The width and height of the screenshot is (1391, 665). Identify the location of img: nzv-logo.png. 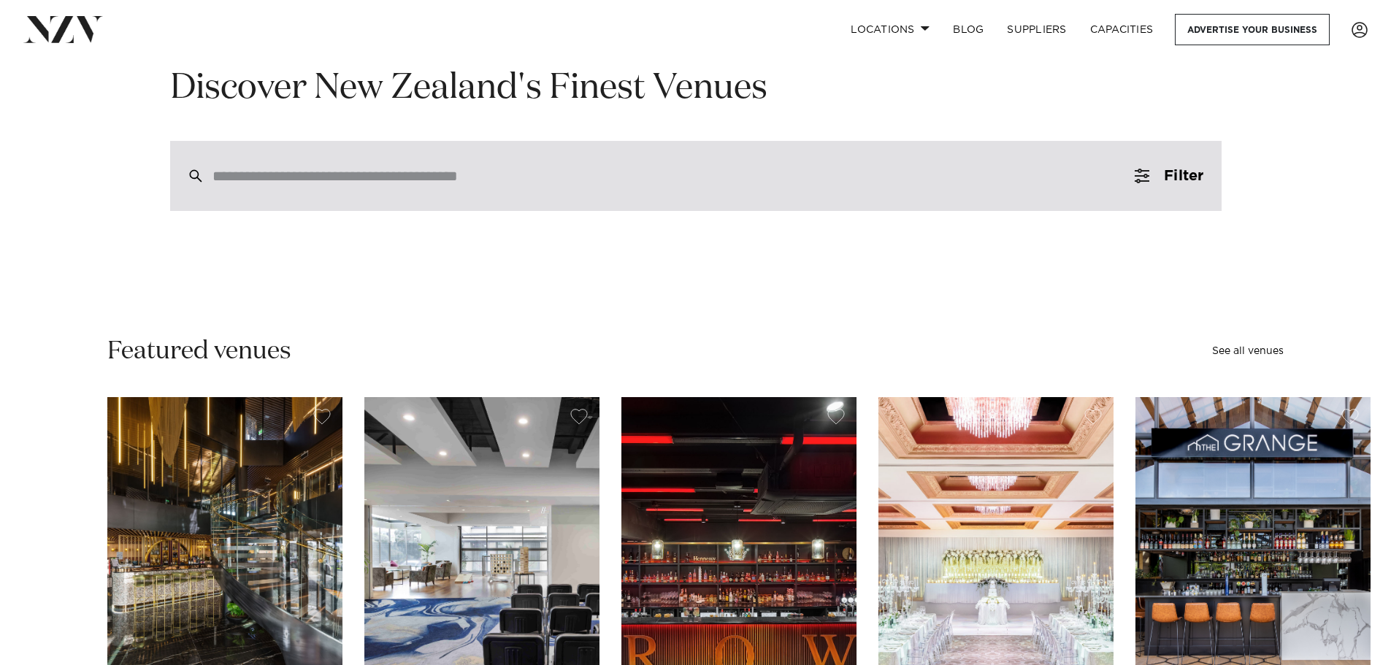
(63, 29).